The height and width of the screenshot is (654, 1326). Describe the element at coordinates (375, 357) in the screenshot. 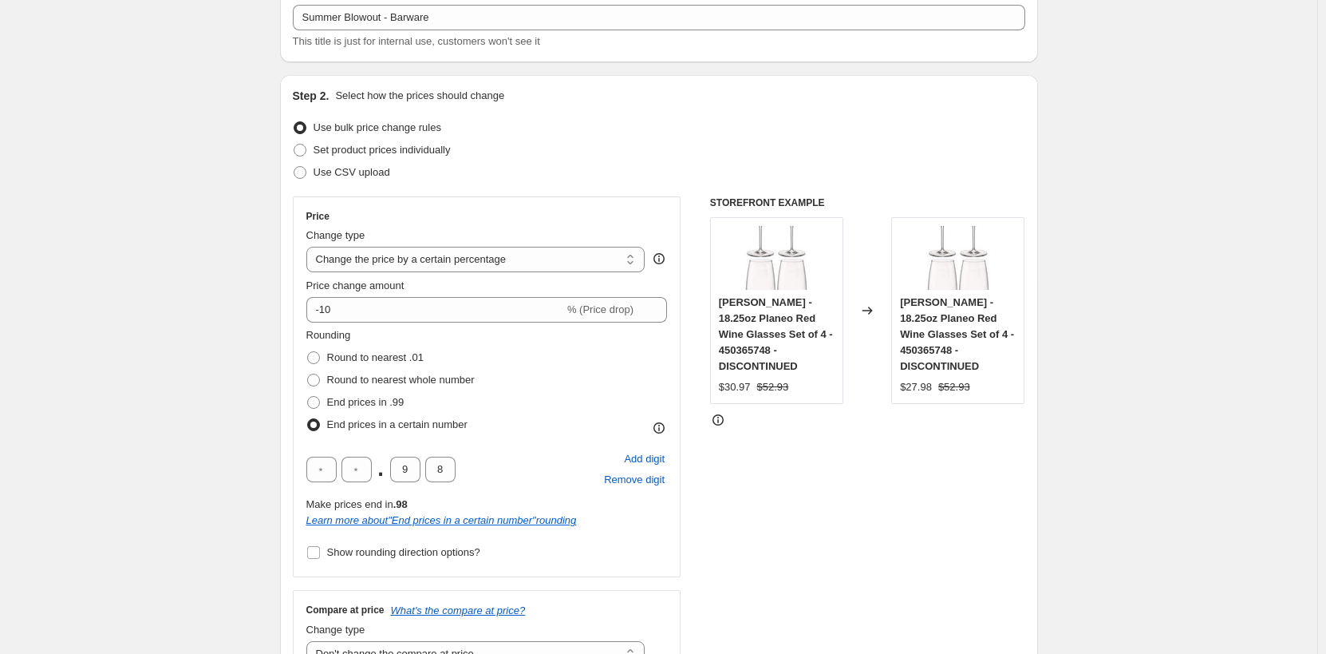

I see `span: Round to nearest .01` at that location.